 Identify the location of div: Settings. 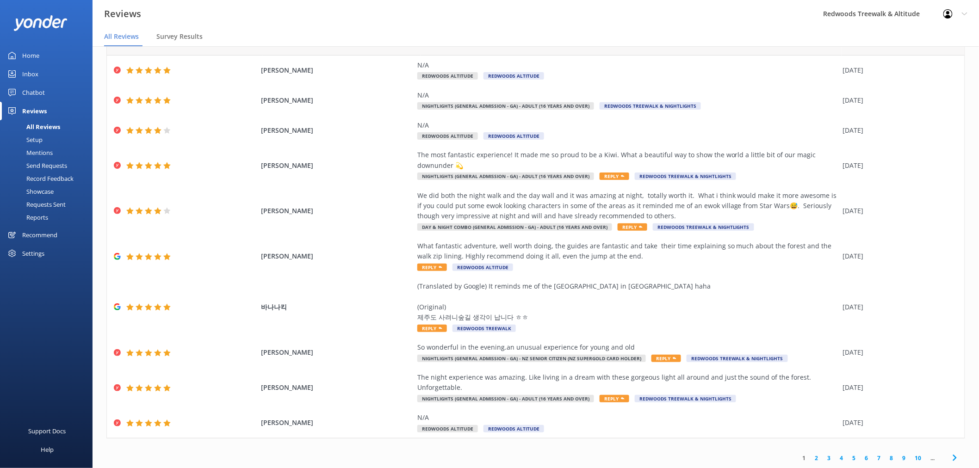
(33, 254).